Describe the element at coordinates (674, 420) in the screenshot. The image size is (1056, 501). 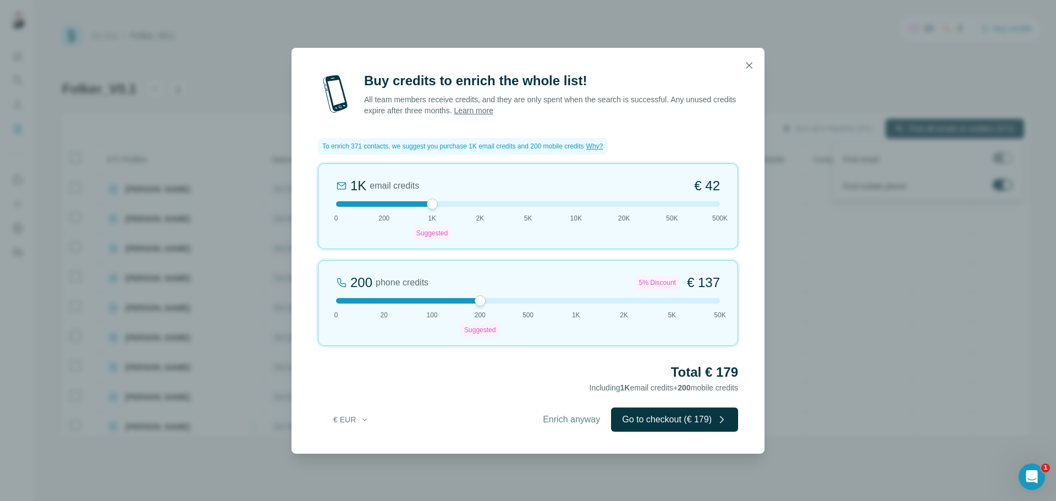
I see `button: Go to checkout (€ 179)` at that location.